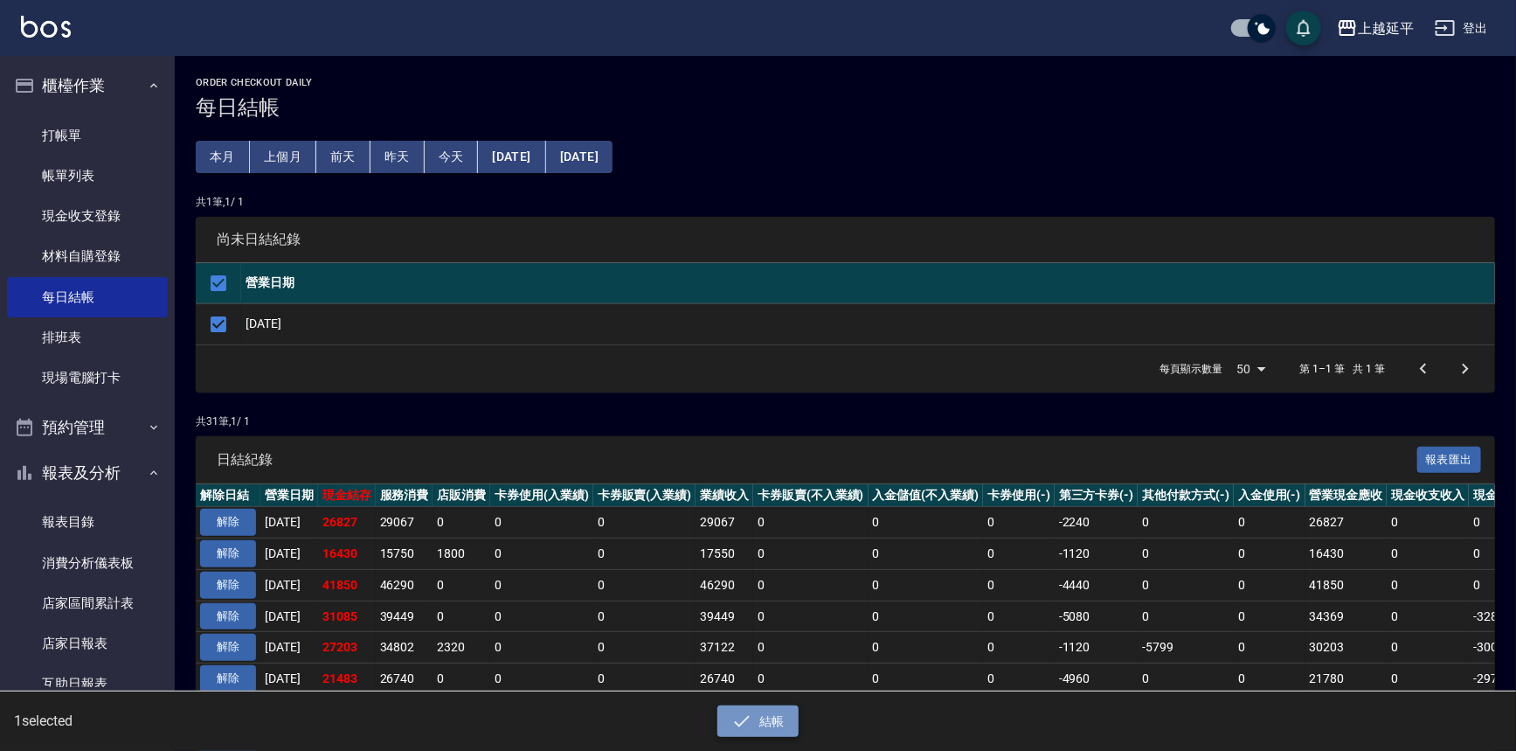 Image resolution: width=1516 pixels, height=751 pixels. What do you see at coordinates (1192, 369) in the screenshot?
I see `p: 每頁顯示數量` at bounding box center [1192, 369].